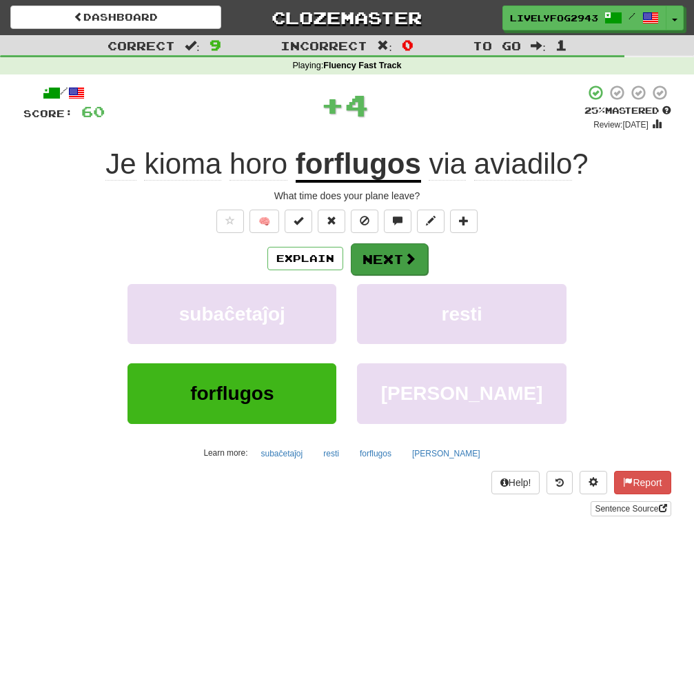 The height and width of the screenshot is (677, 694). I want to click on button: Add to collection (alt+a), so click(464, 221).